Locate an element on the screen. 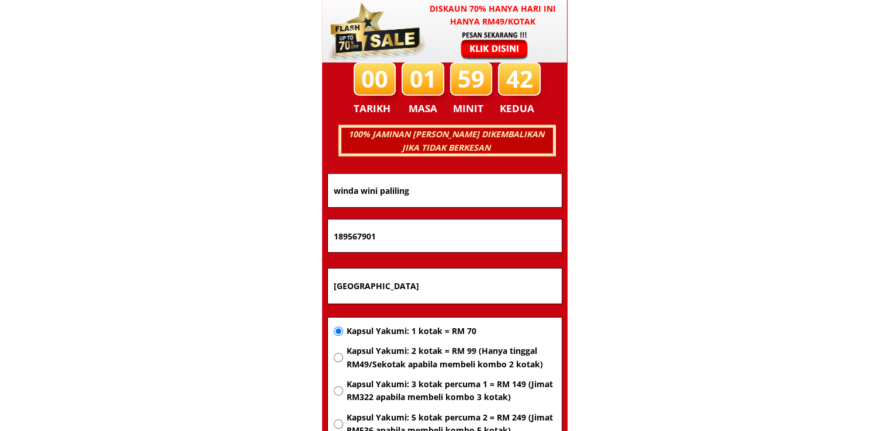 The height and width of the screenshot is (431, 889). span: Kapsul Yakumi: 2 kotak = RM 99 (Hanya tinggal RM49/Sekotak apabila membeli kombo 2 kotak) is located at coordinates (450, 358).